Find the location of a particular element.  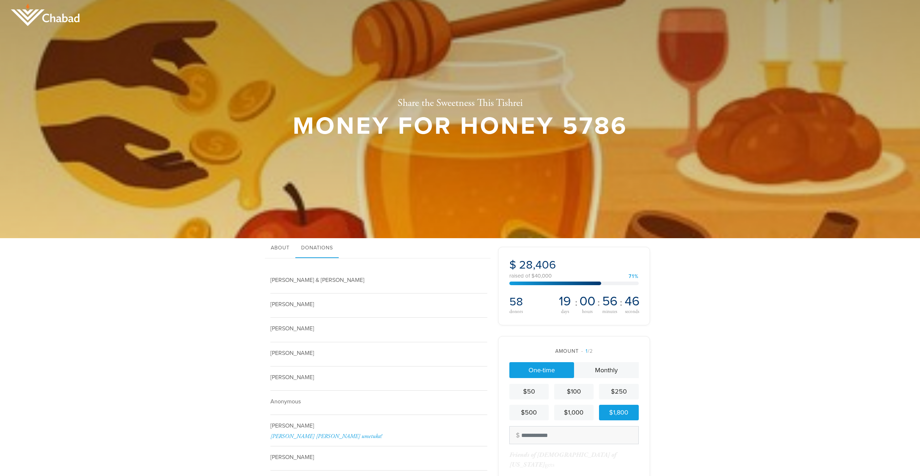

h1: Money for Honey 5786 is located at coordinates (460, 126).